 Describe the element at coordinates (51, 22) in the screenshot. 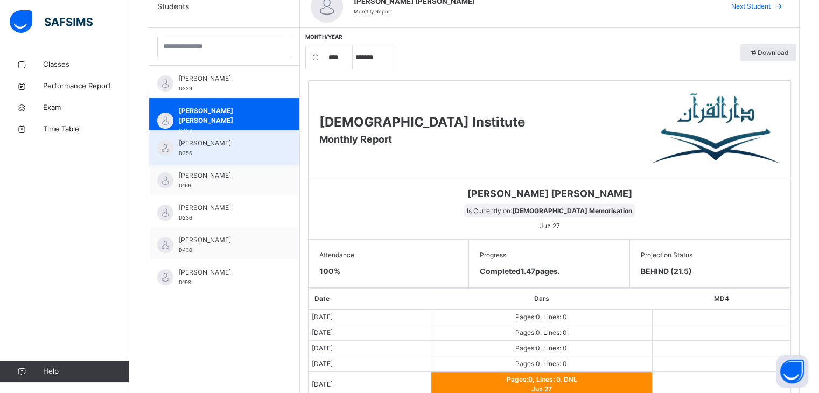

I see `img: safsims` at that location.